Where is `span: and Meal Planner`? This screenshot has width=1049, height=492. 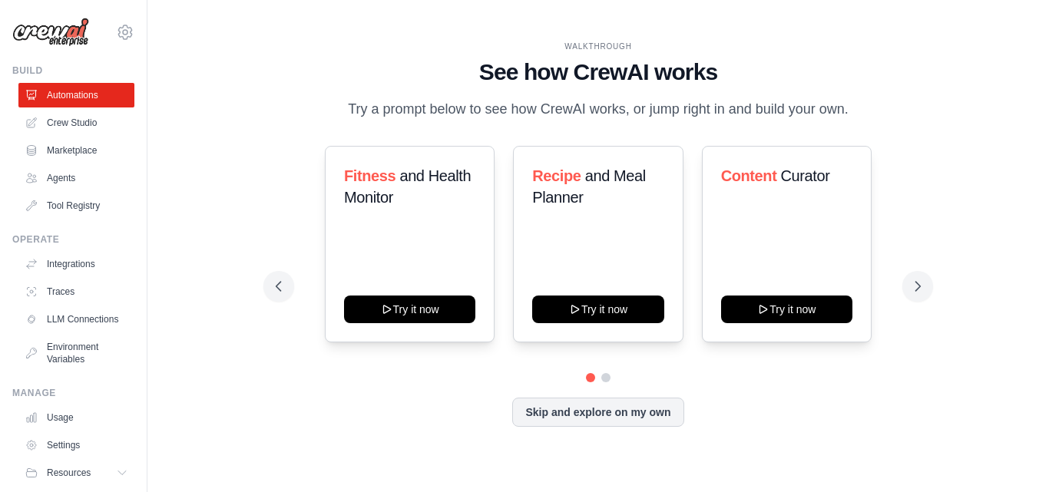 span: and Meal Planner is located at coordinates (589, 187).